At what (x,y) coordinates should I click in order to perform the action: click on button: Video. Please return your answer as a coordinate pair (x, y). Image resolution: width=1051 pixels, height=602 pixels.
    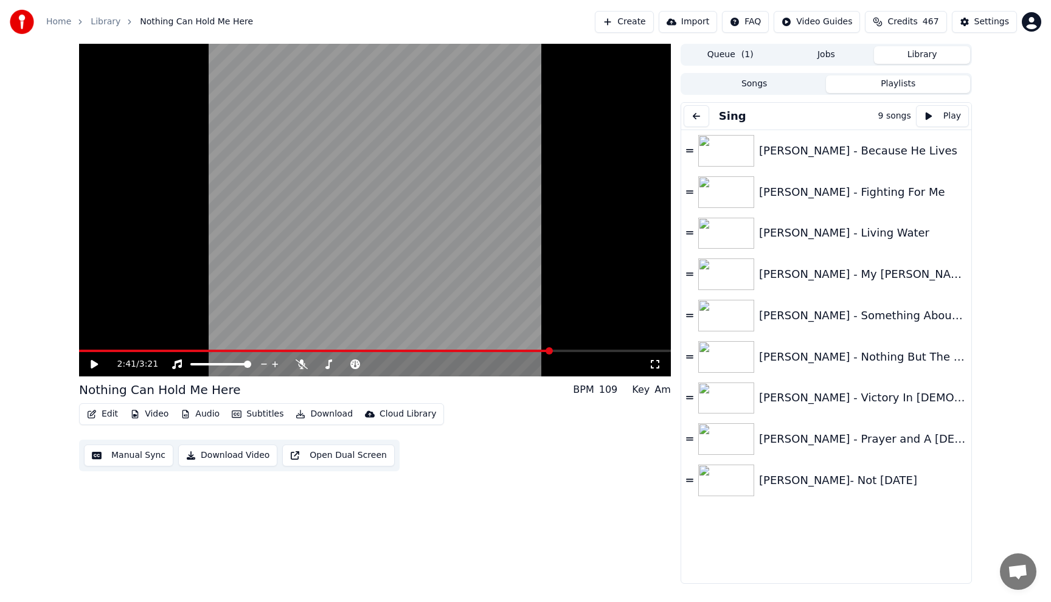
    Looking at the image, I should click on (149, 414).